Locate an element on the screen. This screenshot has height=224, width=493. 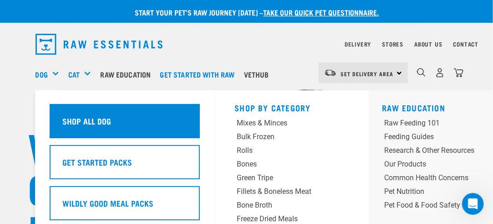
a: Green Tripe is located at coordinates (292, 179).